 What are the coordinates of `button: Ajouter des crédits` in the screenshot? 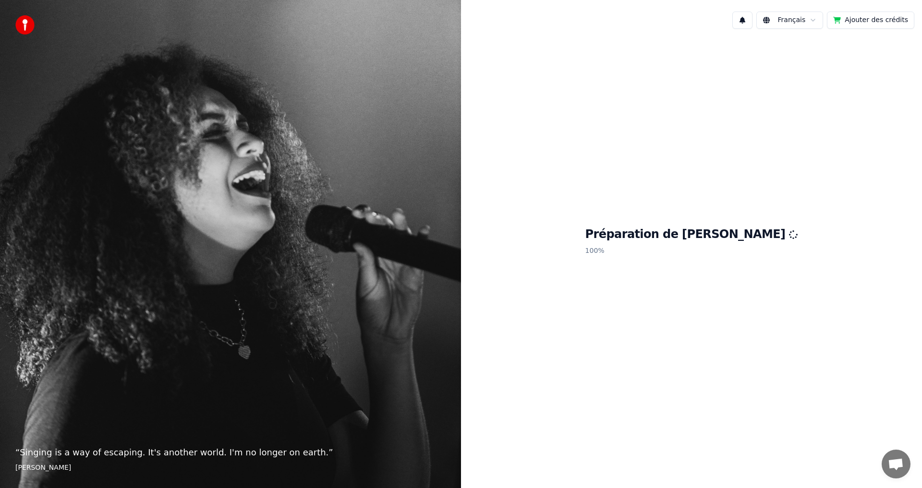 It's located at (871, 20).